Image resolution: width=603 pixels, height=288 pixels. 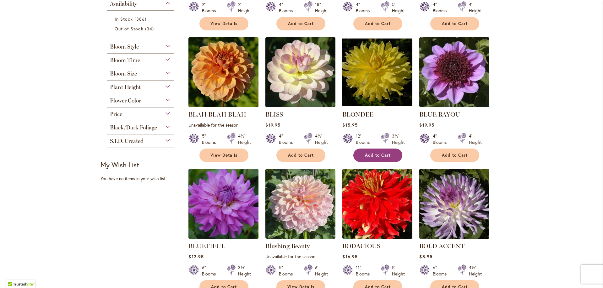 What do you see at coordinates (321, 8) in the screenshot?
I see `div: 18" Height` at bounding box center [321, 8].